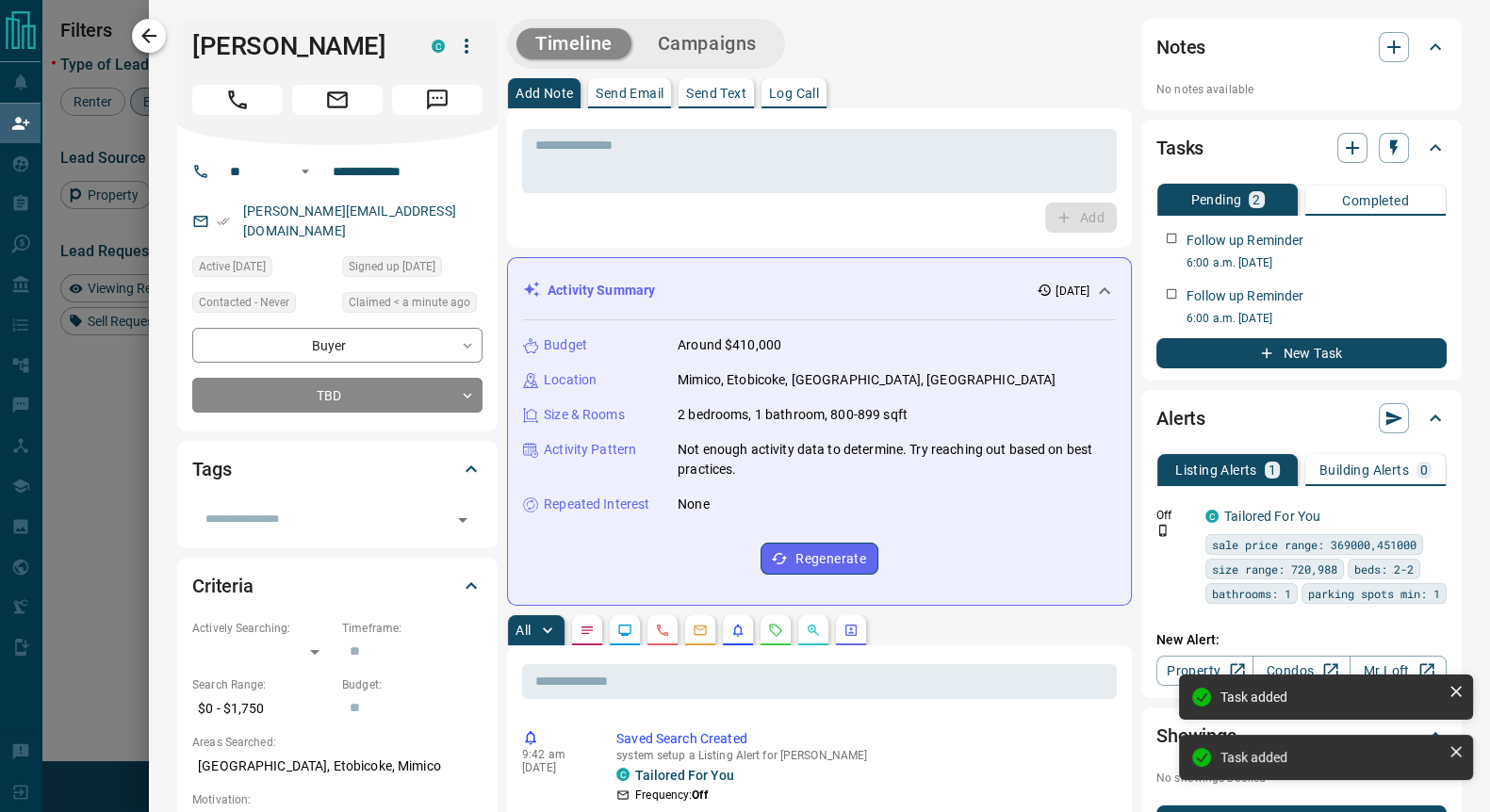  What do you see at coordinates (851, 630) in the screenshot?
I see `svg: Agent Actions` at bounding box center [851, 630].